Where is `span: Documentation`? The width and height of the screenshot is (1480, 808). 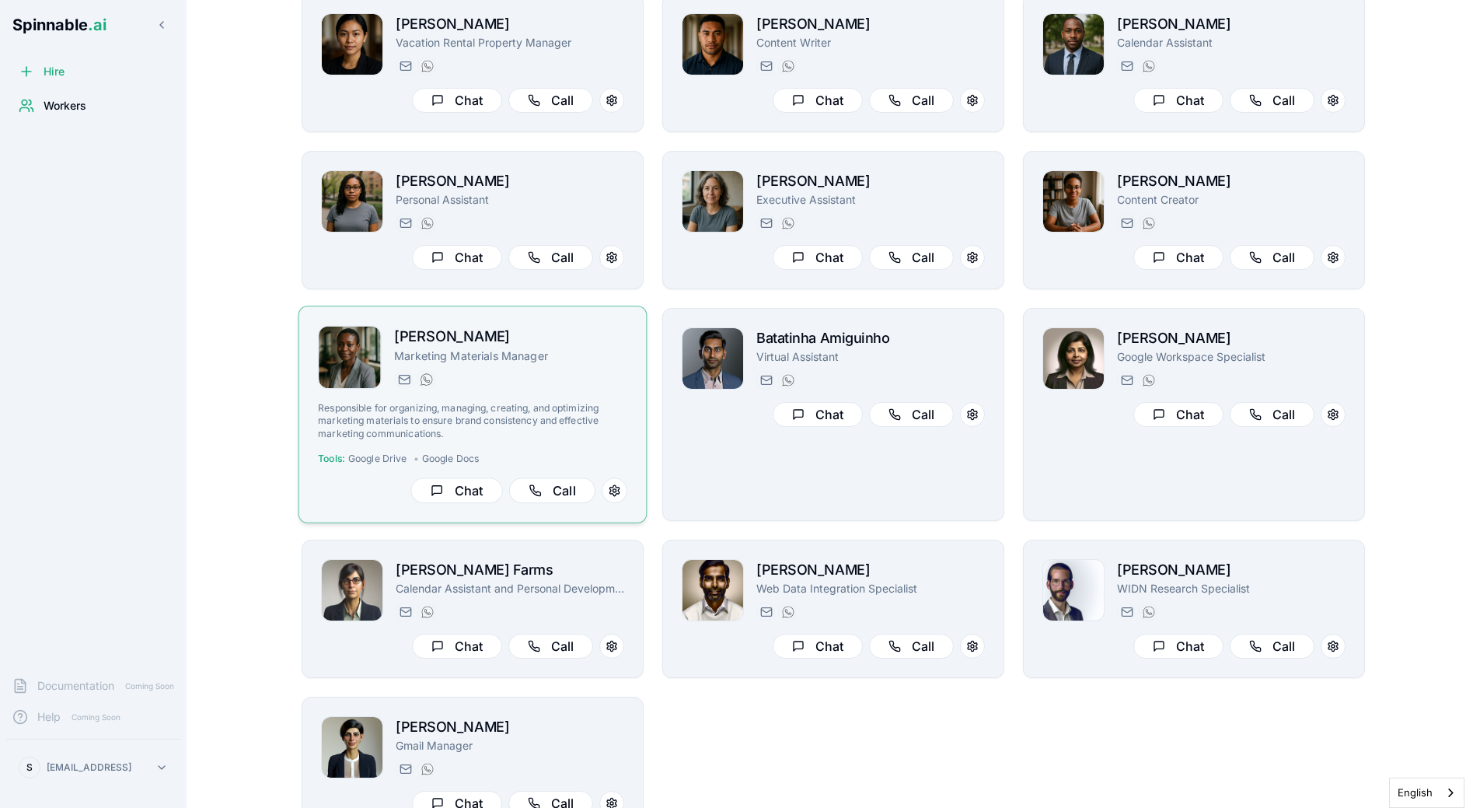 span: Documentation is located at coordinates (75, 686).